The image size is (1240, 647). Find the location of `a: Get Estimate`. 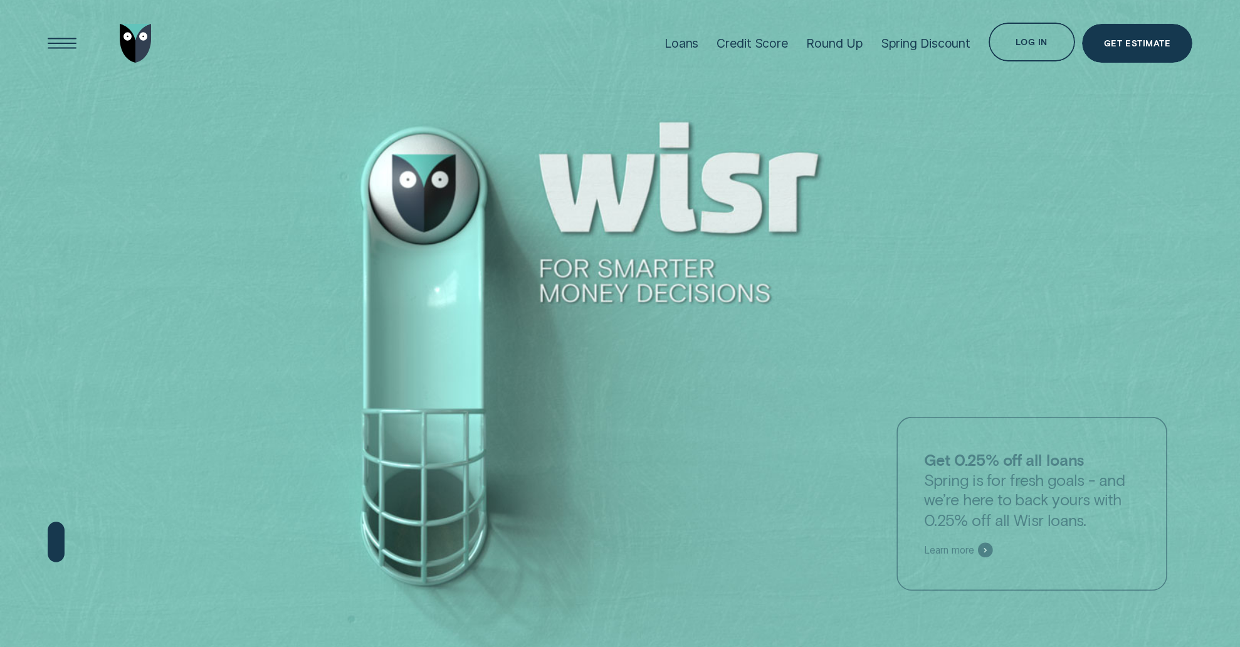

a: Get Estimate is located at coordinates (1137, 43).